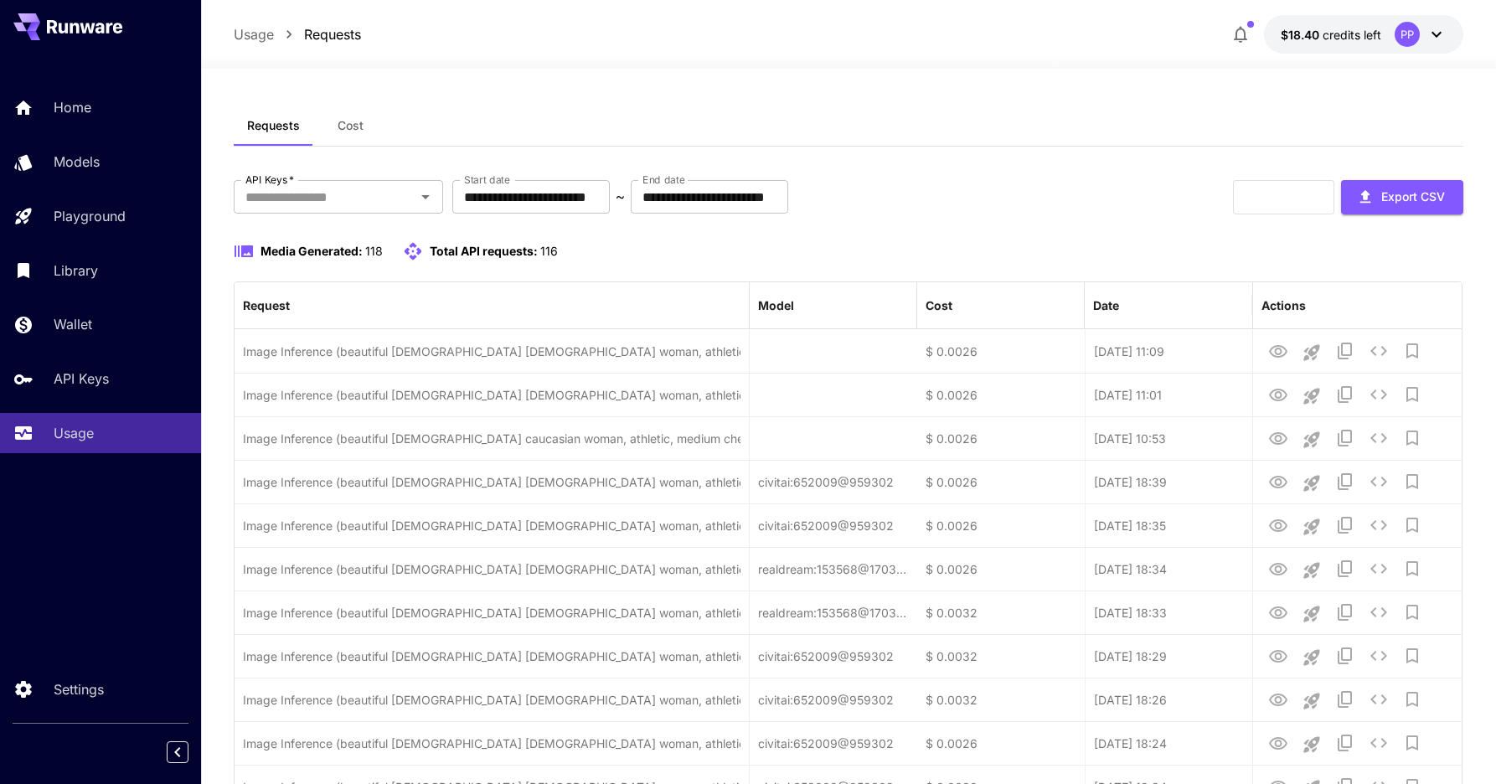 The width and height of the screenshot is (1496, 784). Describe the element at coordinates (273, 126) in the screenshot. I see `span: Requests` at that location.